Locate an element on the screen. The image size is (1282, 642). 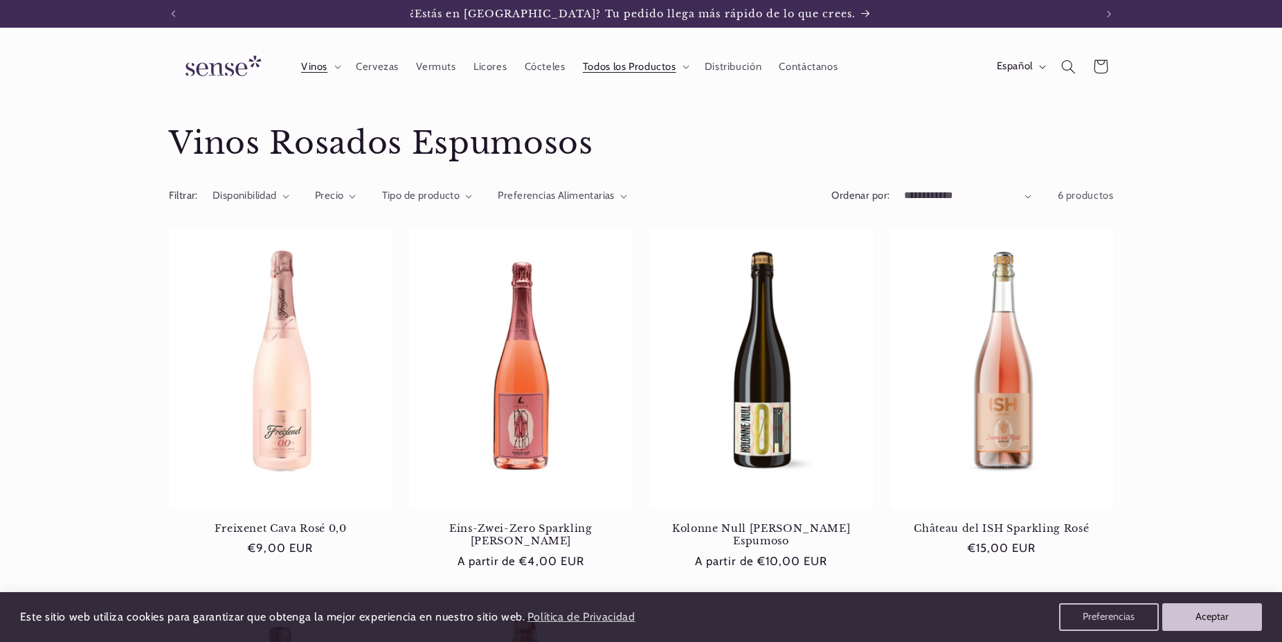
span: Este sitio web utiliza cookies para garantizar que obtenga la mejor experiencia en nuestro sitio ... is located at coordinates (273, 616).